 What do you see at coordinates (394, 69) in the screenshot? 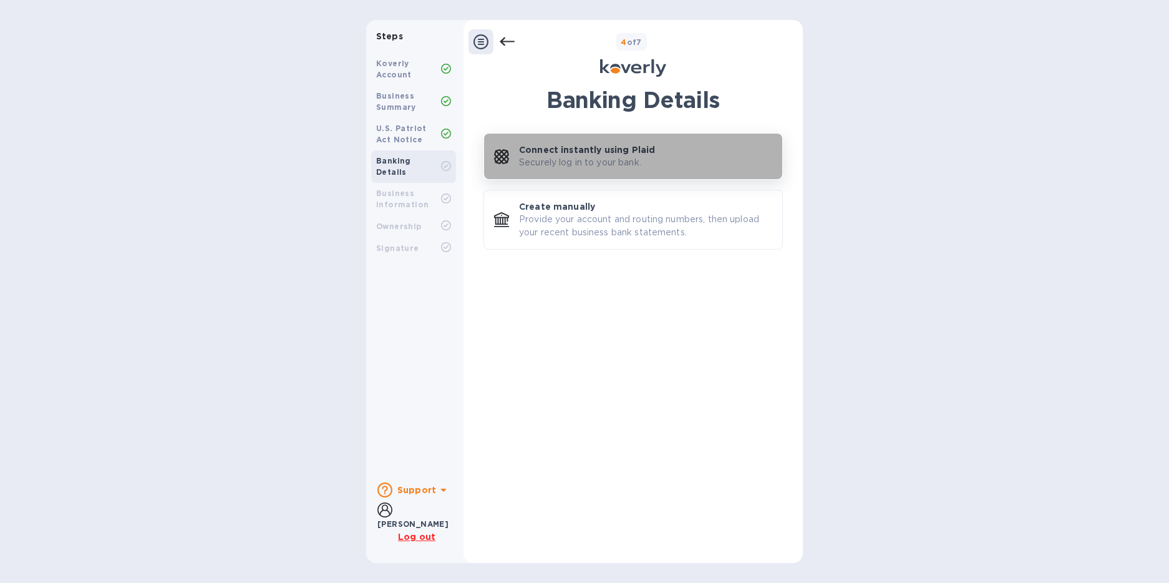
I see `b: Koverly Account` at bounding box center [394, 69].